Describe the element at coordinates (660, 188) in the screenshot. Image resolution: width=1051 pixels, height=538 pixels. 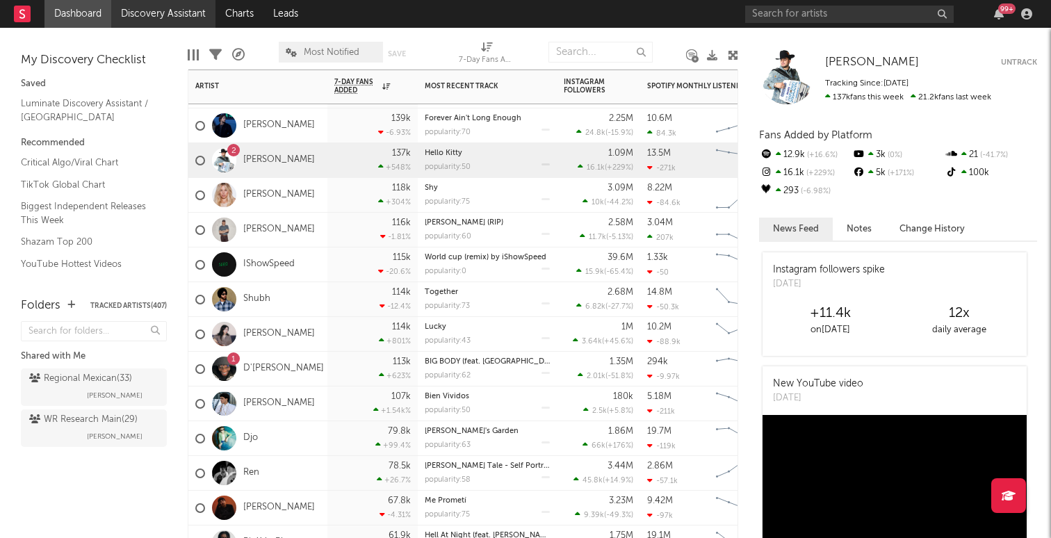
I see `div: 8.22M` at that location.